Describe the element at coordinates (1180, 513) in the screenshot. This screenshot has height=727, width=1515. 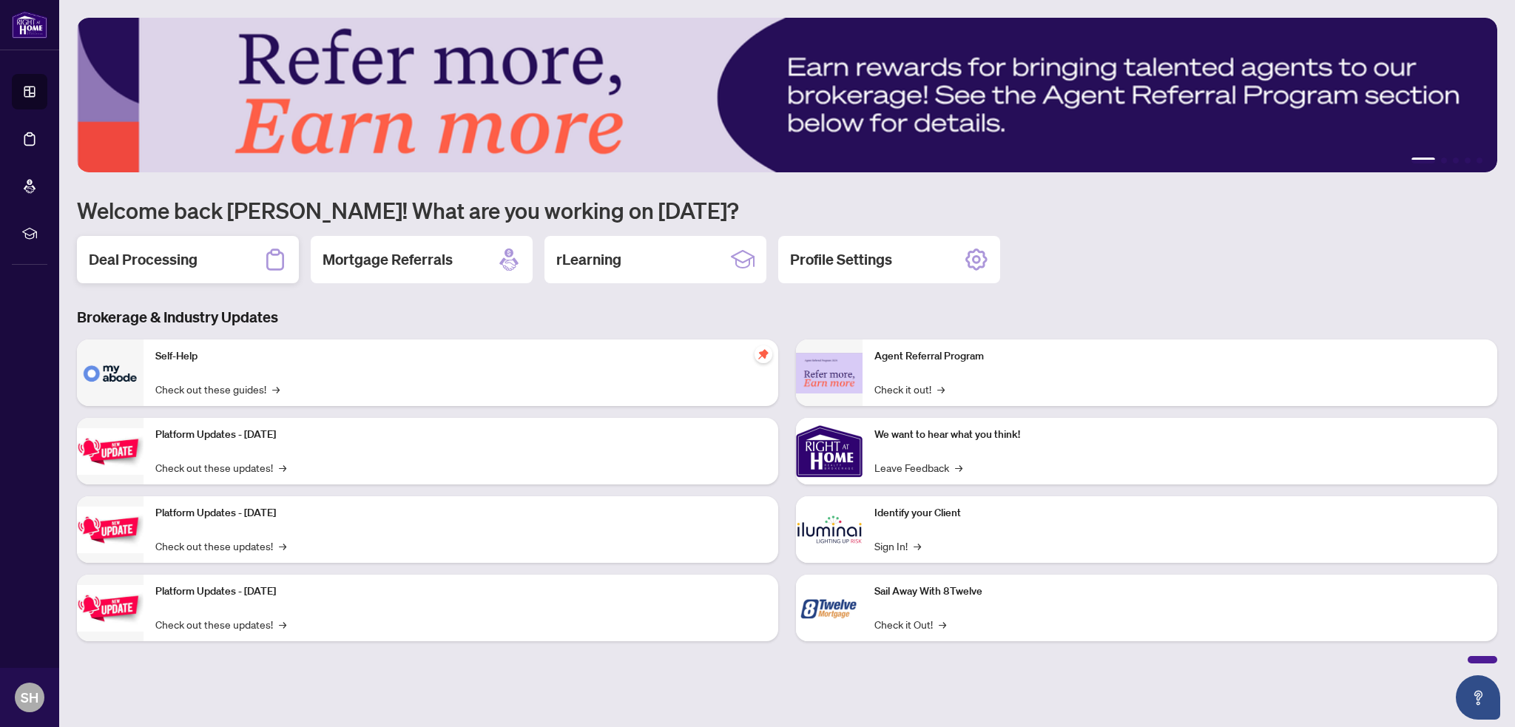
I see `p: Identify your Client` at that location.